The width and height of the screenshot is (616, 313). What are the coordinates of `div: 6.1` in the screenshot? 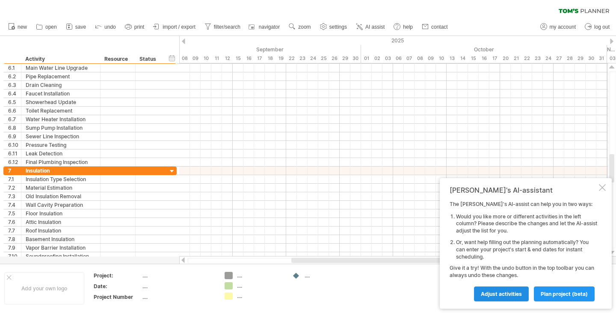 It's located at (15, 68).